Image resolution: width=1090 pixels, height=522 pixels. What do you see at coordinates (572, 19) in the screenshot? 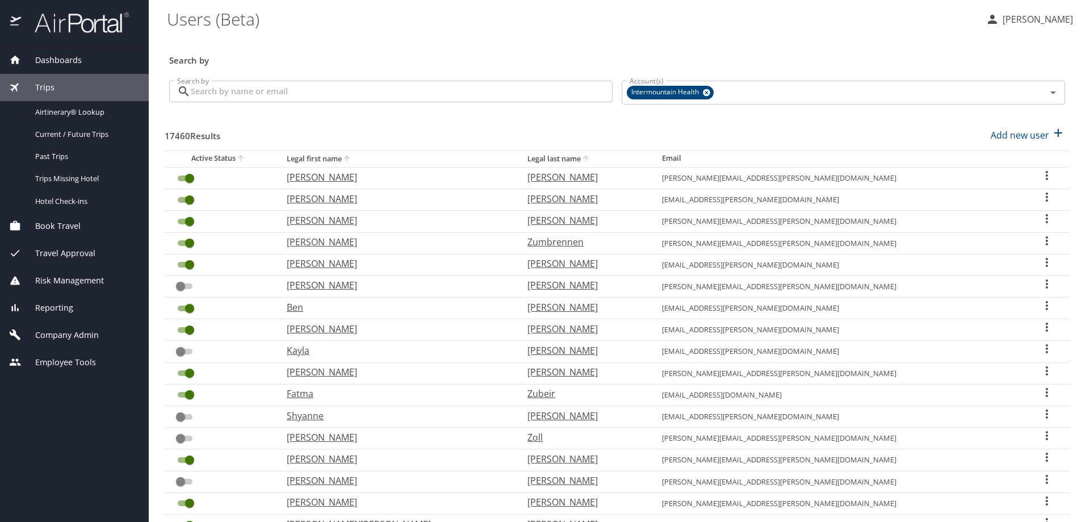
I see `h1: Users (Beta)` at bounding box center [572, 19].